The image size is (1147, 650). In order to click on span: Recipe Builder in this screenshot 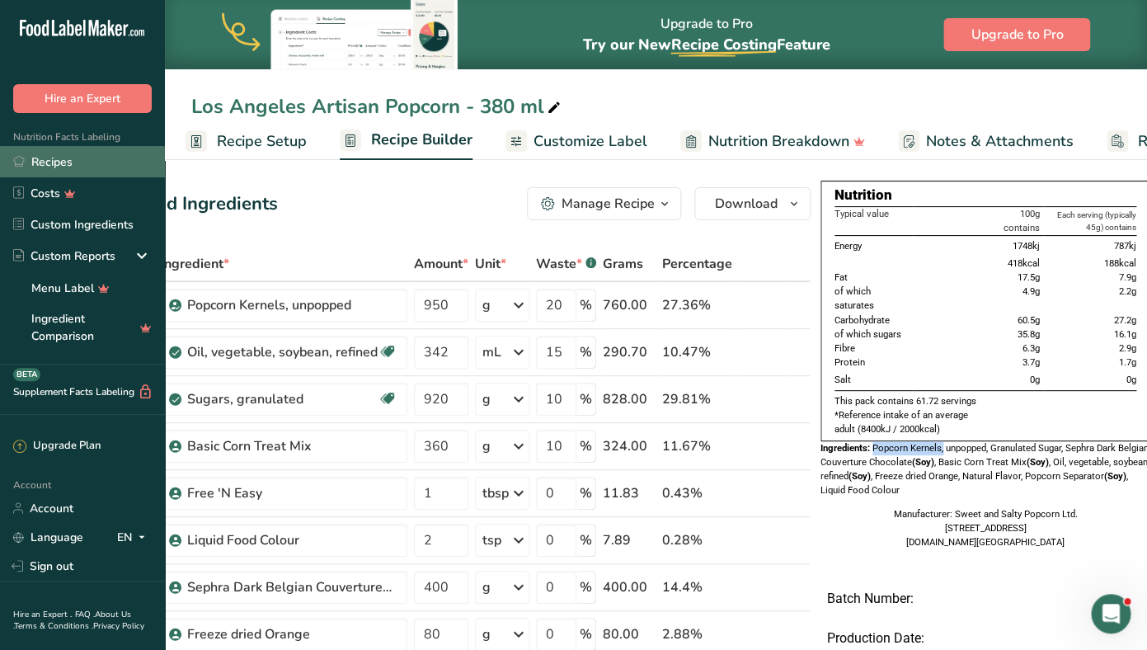, I will do `click(421, 139)`.